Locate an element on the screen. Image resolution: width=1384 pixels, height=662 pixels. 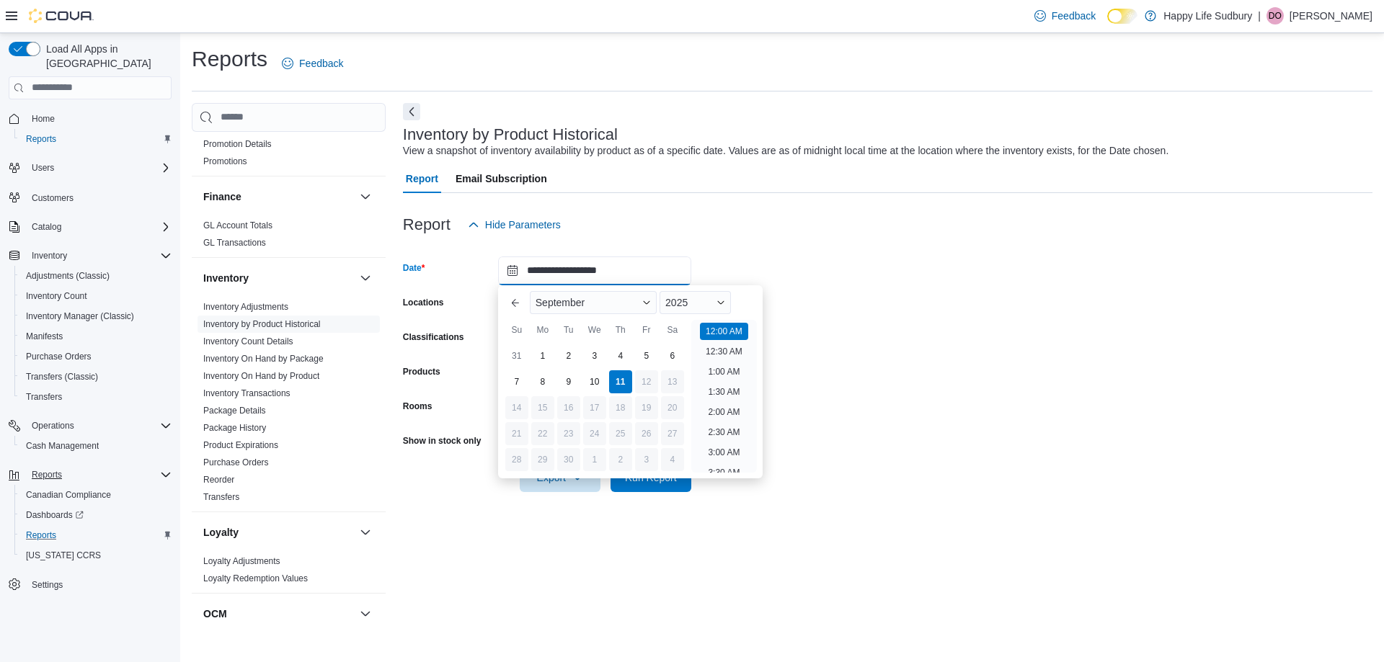
div: day-28 is located at coordinates (517, 460).